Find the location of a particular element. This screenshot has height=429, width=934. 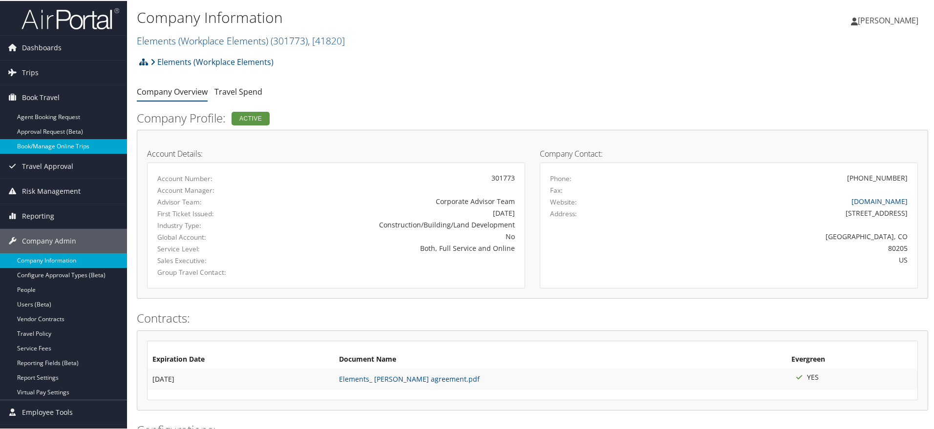

label: Website: is located at coordinates (563, 201).